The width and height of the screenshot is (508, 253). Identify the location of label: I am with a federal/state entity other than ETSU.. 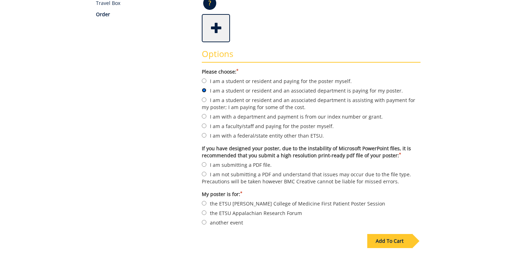
(311, 136).